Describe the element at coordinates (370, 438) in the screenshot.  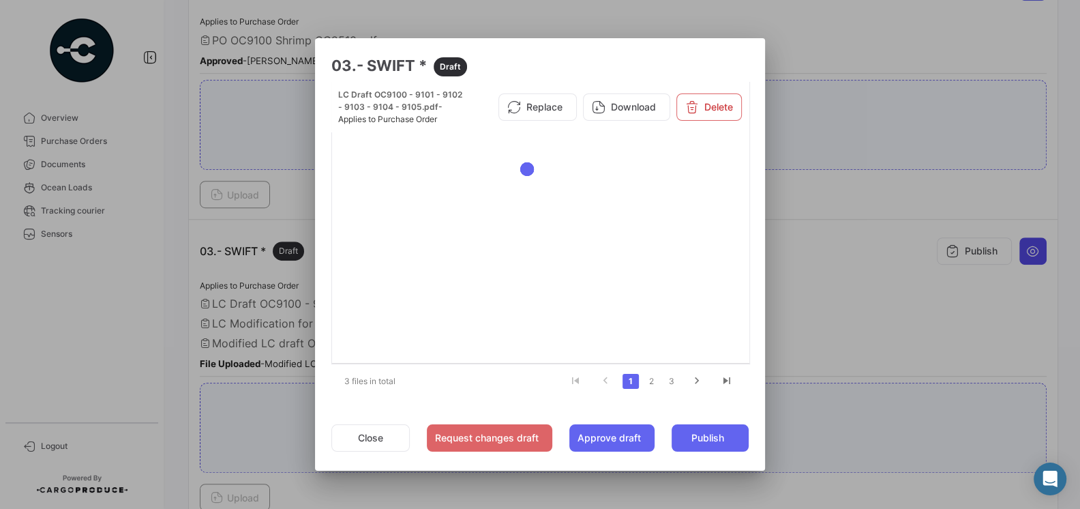
I see `button: Close` at that location.